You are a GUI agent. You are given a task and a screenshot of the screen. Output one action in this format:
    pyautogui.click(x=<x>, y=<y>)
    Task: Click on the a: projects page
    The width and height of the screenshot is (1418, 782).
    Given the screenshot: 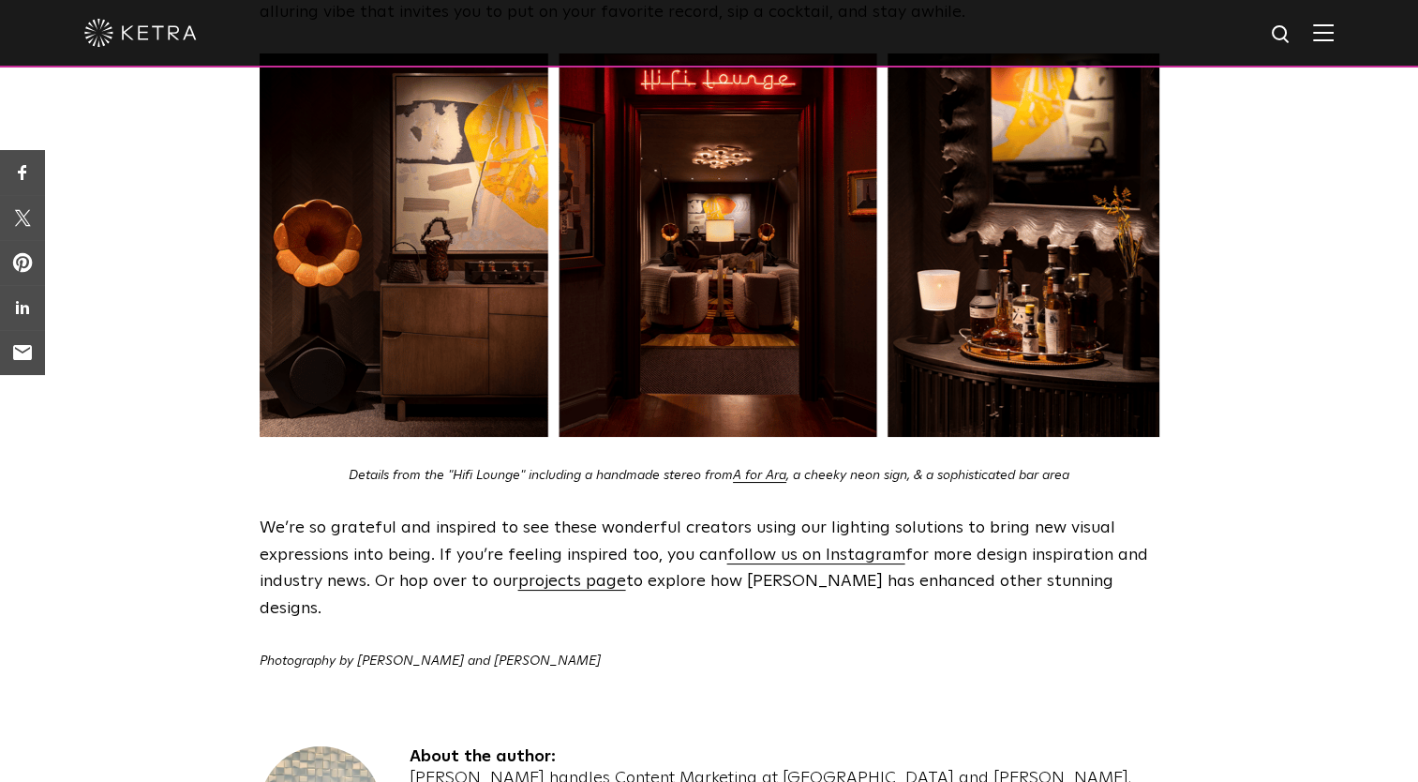 What is the action you would take?
    pyautogui.click(x=572, y=581)
    